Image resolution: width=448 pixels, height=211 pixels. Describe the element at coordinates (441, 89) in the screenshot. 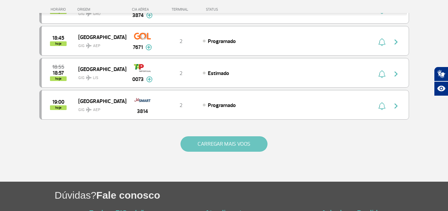

I see `button: Abrir recursos assistivos.` at that location.